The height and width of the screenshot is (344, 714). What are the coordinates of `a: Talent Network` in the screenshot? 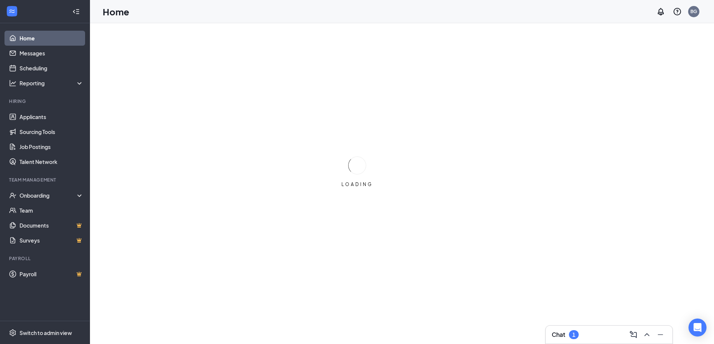 It's located at (51, 162).